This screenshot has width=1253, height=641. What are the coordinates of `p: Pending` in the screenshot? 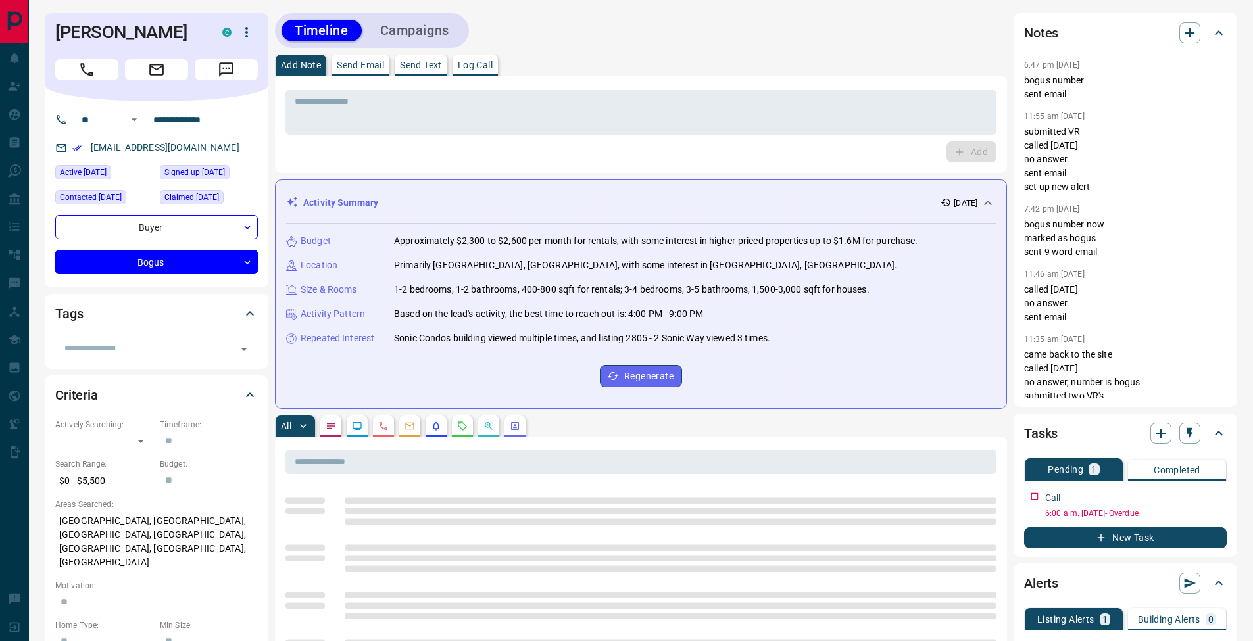 It's located at (1066, 470).